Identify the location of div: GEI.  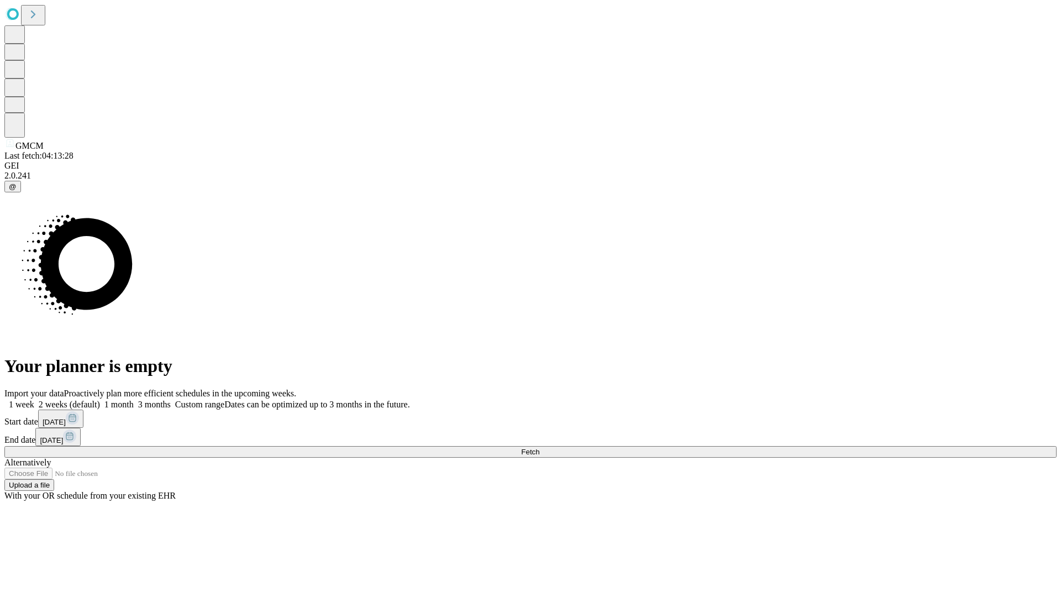
(531, 166).